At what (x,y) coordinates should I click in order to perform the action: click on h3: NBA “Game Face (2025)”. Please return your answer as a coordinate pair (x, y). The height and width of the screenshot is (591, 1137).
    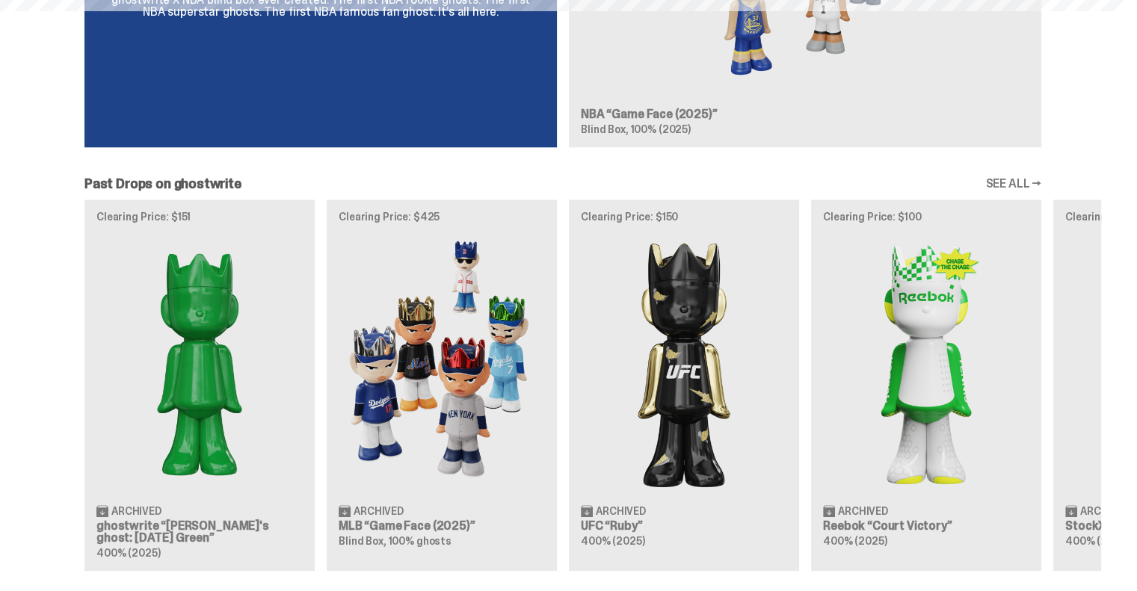
    Looking at the image, I should click on (805, 114).